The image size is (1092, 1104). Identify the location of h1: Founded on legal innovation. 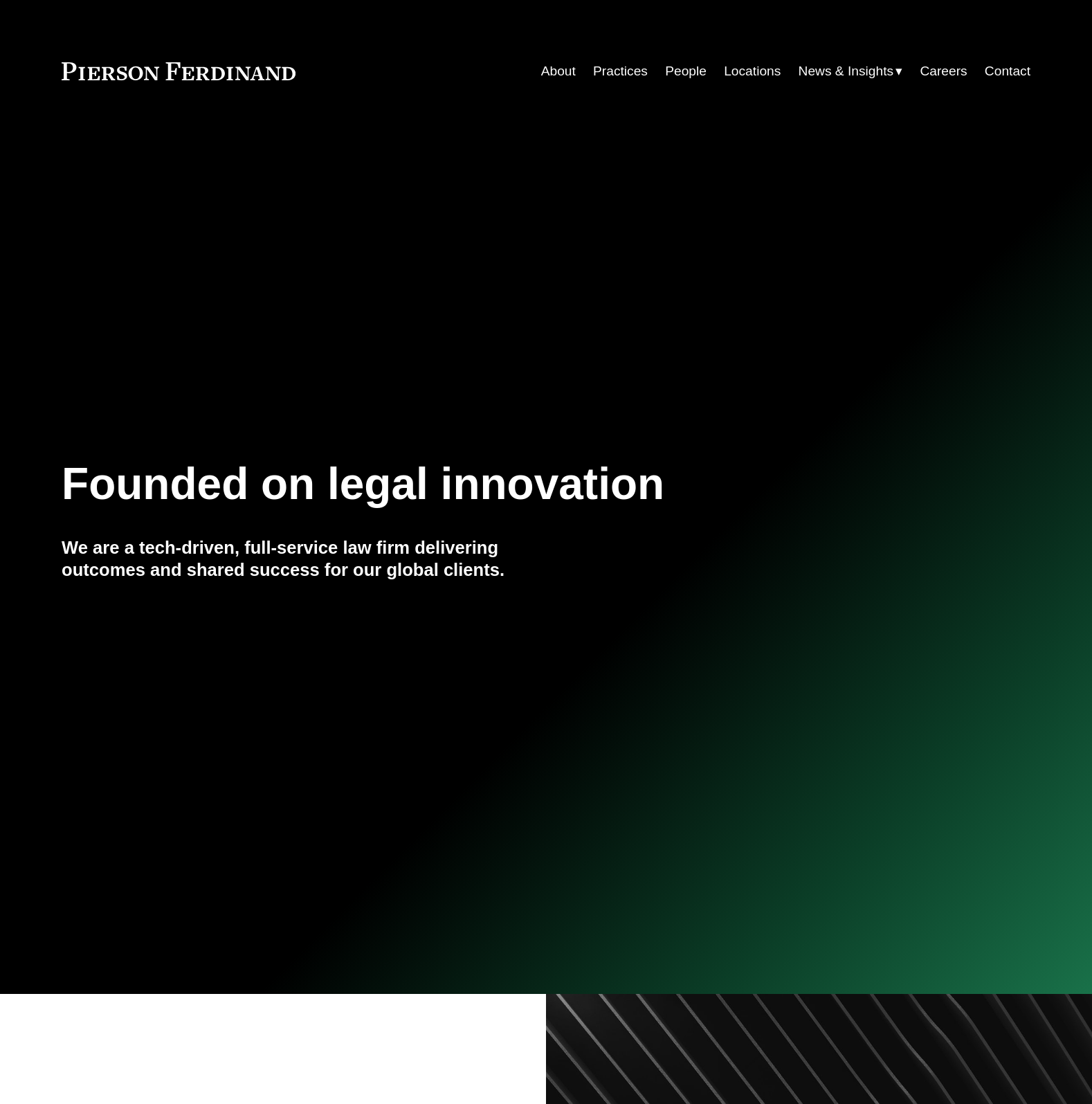
(465, 484).